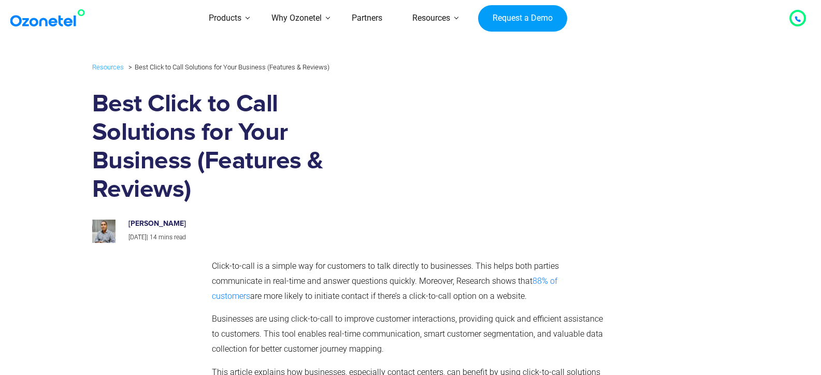  Describe the element at coordinates (385, 274) in the screenshot. I see `span: Click-to-call is a simple way for customers to talk directly to businesses. This helps both parti...` at that location.